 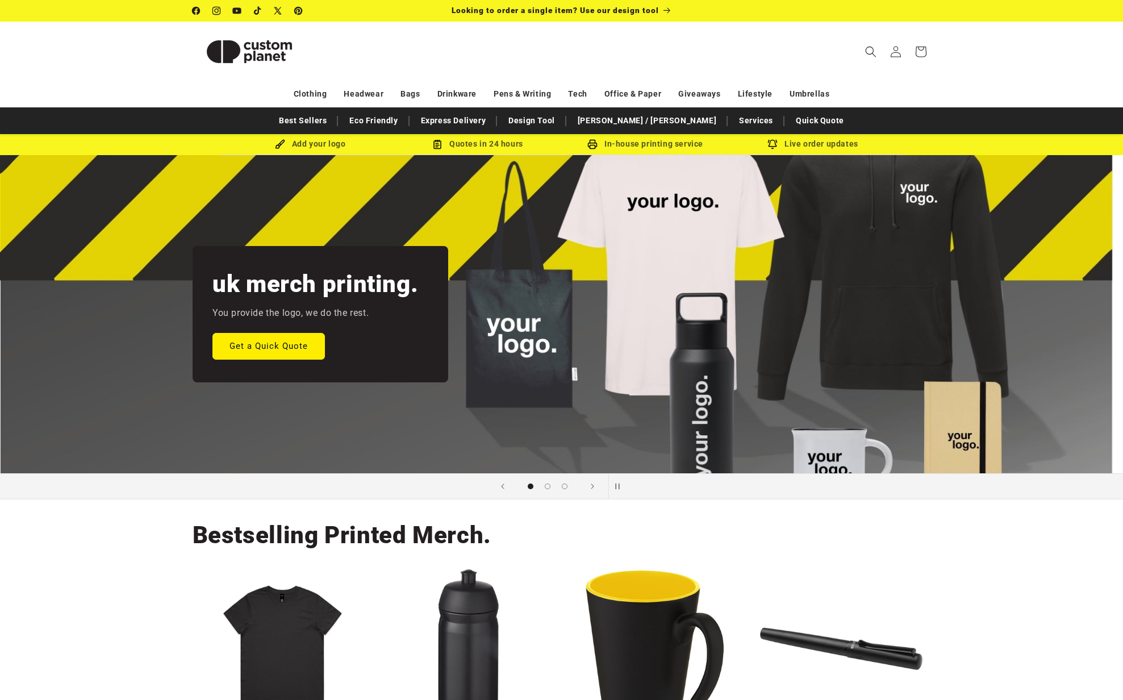 What do you see at coordinates (699, 94) in the screenshot?
I see `a: Giveaways` at bounding box center [699, 94].